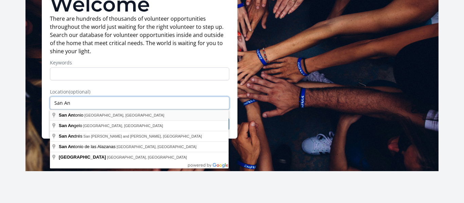 The width and height of the screenshot is (464, 203). I want to click on span: tonio de las Alazanas, so click(88, 147).